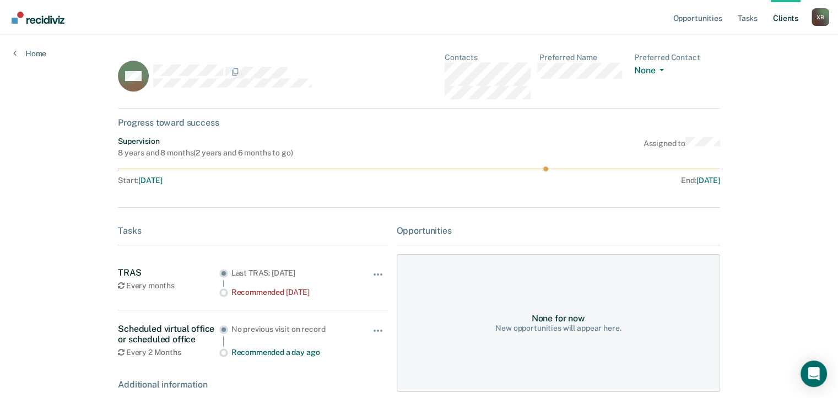 The image size is (838, 398). Describe the element at coordinates (293, 352) in the screenshot. I see `div: Recommended a day ago` at that location.